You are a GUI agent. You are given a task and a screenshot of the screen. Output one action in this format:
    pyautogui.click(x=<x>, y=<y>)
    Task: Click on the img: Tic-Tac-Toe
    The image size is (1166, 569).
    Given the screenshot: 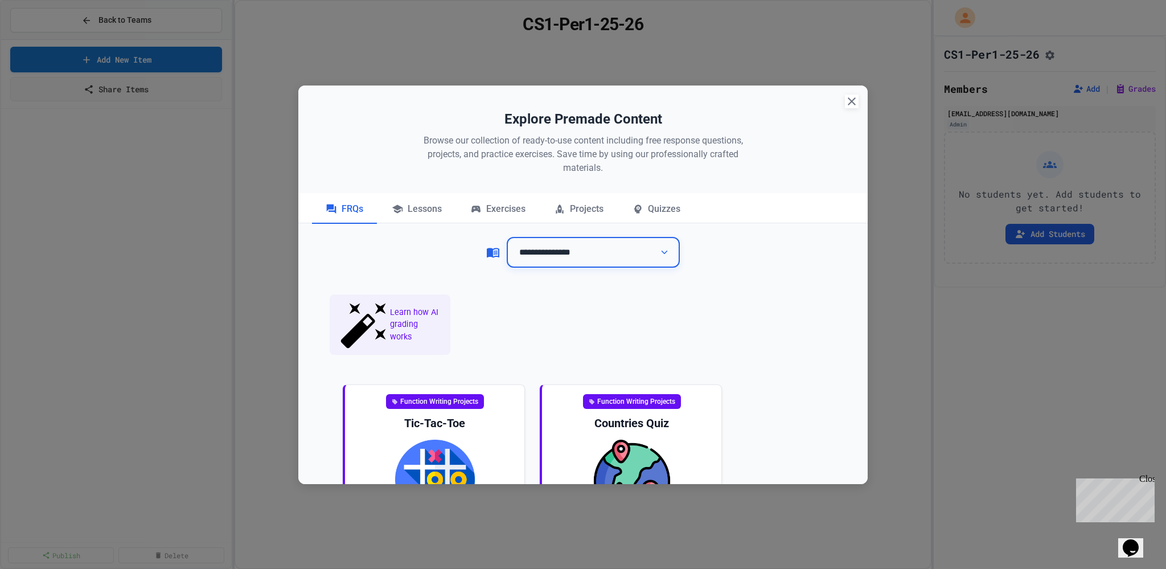 What is the action you would take?
    pyautogui.click(x=434, y=479)
    